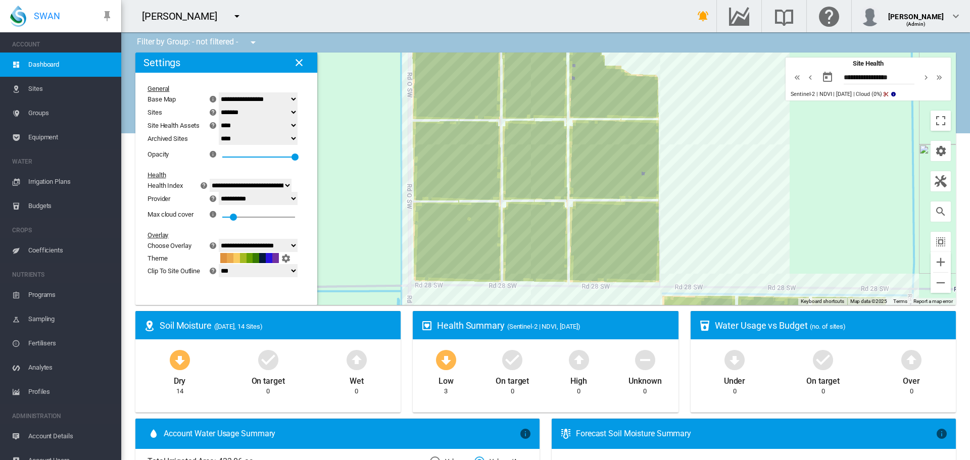  What do you see at coordinates (933, 301) in the screenshot?
I see `a: Report a map error` at bounding box center [933, 301].